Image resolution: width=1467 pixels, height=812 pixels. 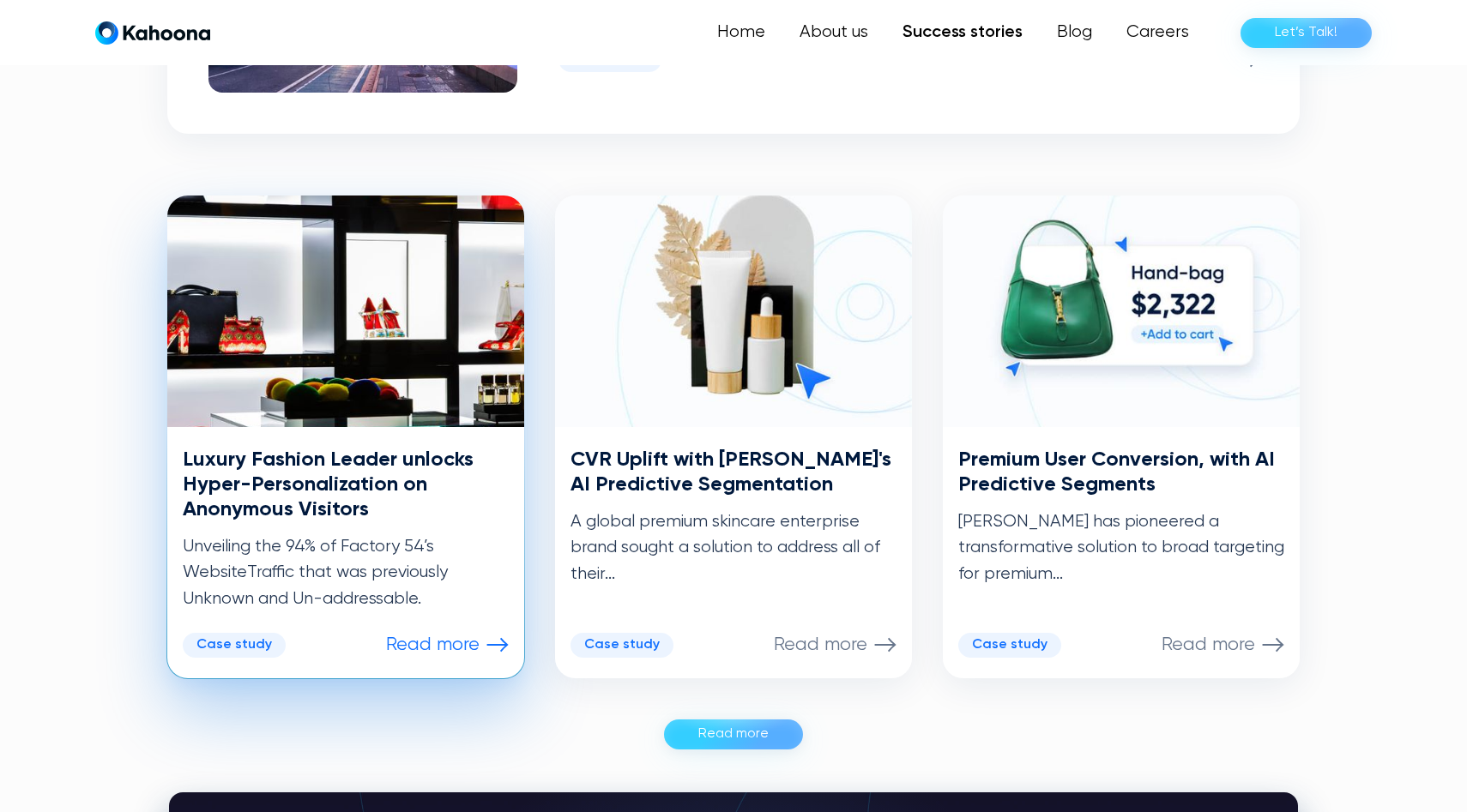 I want to click on h3: Luxury Fashion Leader unlocks Hyper-Personalization on Anonymous Visitors, so click(x=345, y=485).